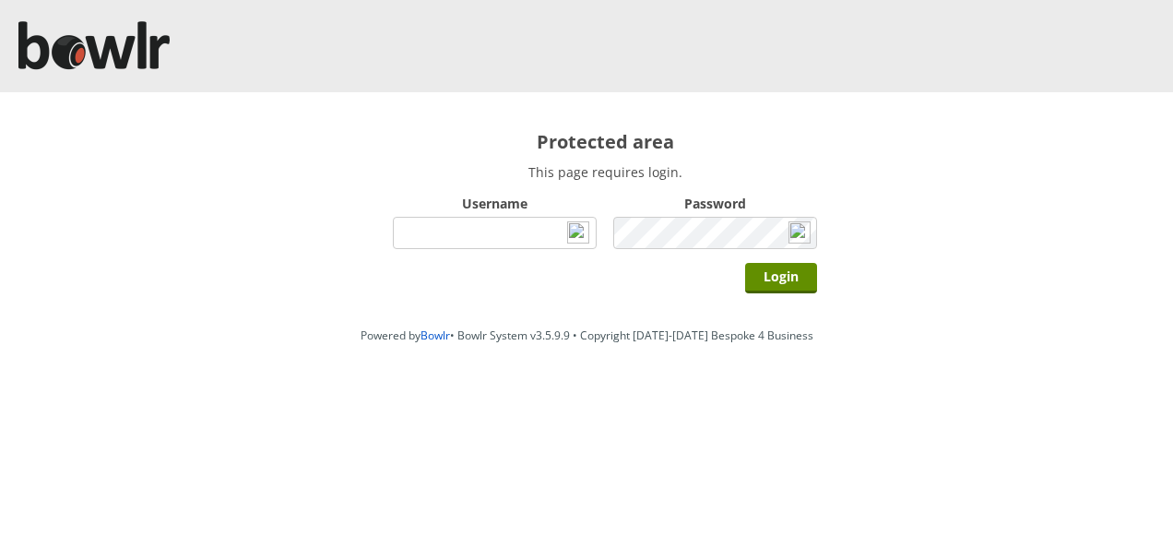  I want to click on h2: Protected area, so click(605, 141).